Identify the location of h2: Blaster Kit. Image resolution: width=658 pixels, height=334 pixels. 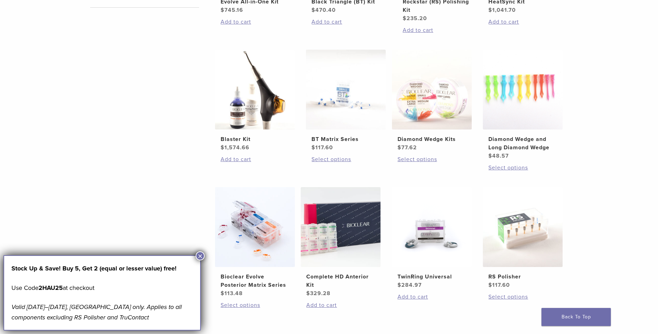
(255, 139).